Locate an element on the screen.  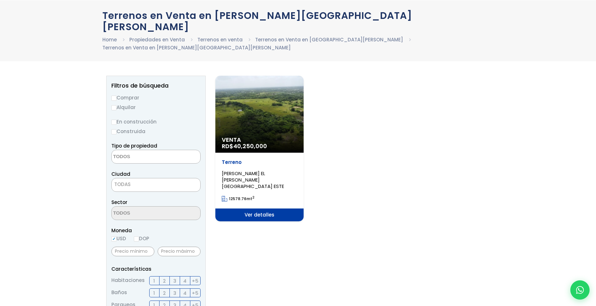
p: Características is located at coordinates (156, 269).